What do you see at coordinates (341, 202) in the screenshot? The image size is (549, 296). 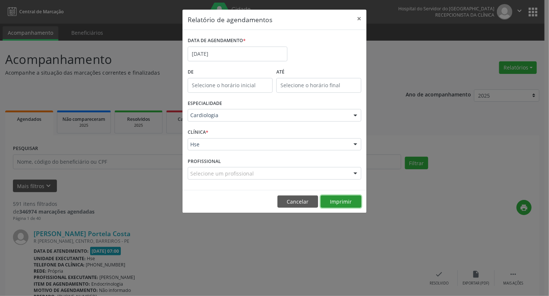 I see `button: Imprimir` at bounding box center [341, 202].